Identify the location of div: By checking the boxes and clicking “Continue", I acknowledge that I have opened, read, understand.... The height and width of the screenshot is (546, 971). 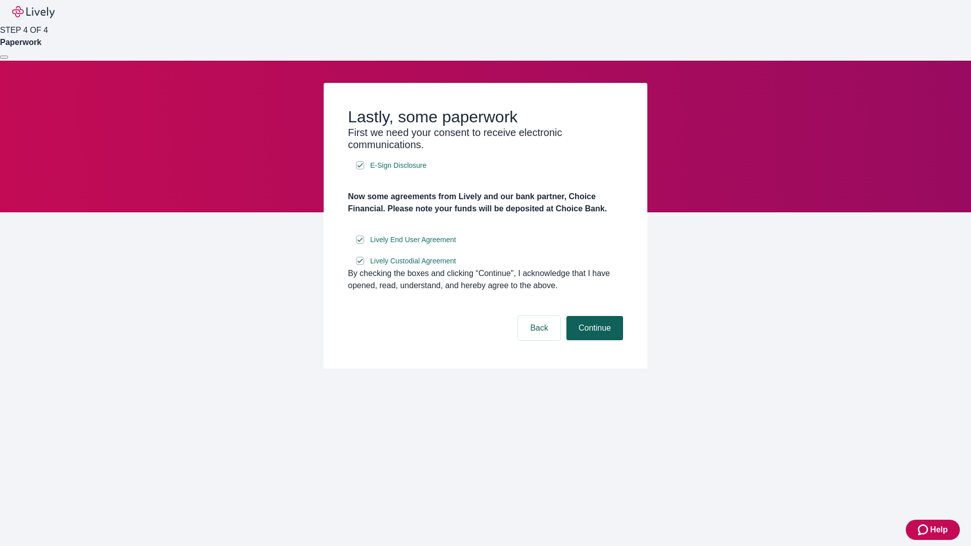
(485, 280).